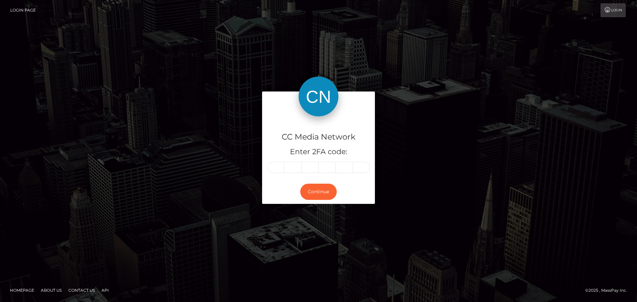  I want to click on h4: CC Media Network, so click(319, 137).